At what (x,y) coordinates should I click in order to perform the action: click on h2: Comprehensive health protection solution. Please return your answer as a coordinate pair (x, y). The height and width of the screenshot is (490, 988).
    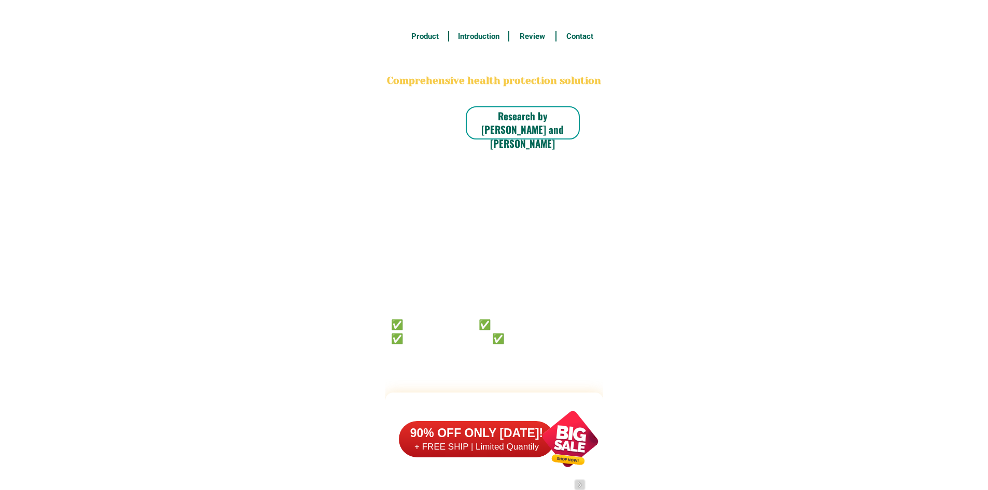
    Looking at the image, I should click on (494, 81).